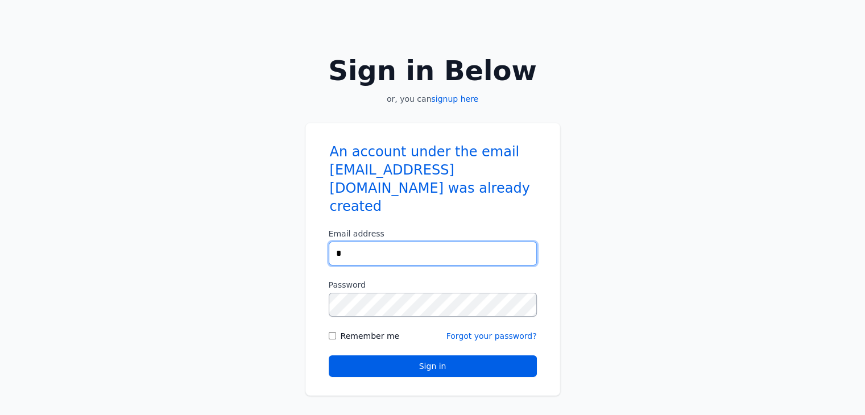 The height and width of the screenshot is (415, 865). I want to click on label: Remember me, so click(370, 336).